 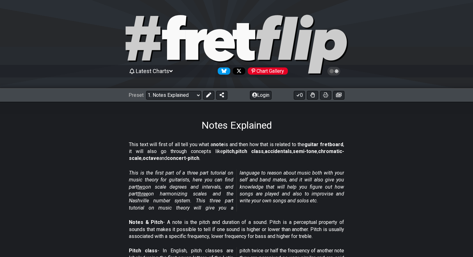 What do you see at coordinates (236, 230) in the screenshot?
I see `p: - A note is the pitch and duration of a sound. Pitch is a perceptual property of sounds that make...` at bounding box center [236, 230].